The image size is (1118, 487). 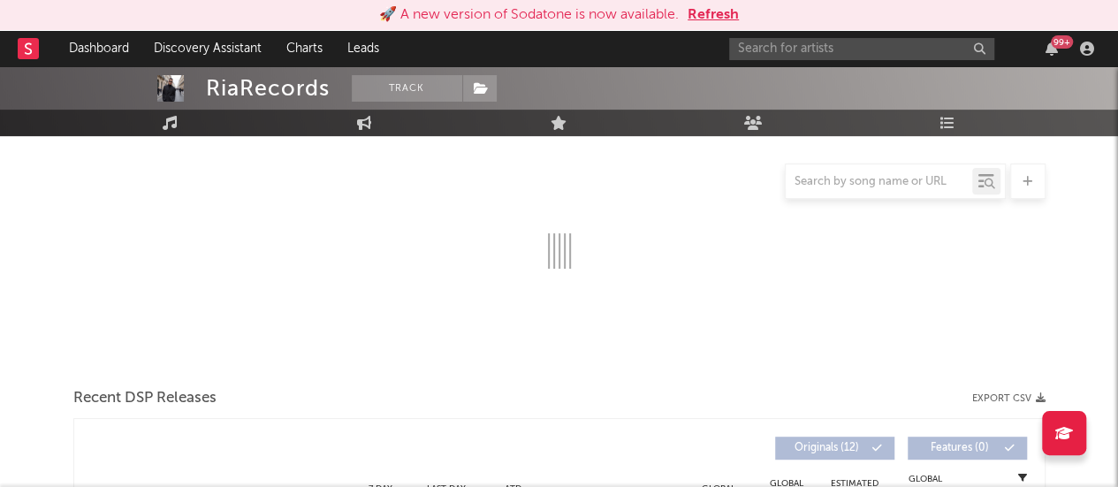 I want to click on button: Export CSV, so click(x=1009, y=399).